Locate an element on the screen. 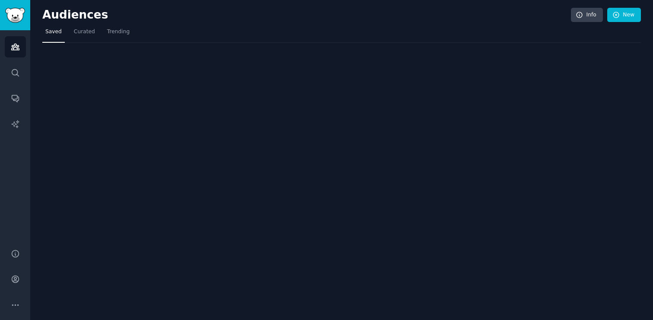  a: Curated is located at coordinates (84, 34).